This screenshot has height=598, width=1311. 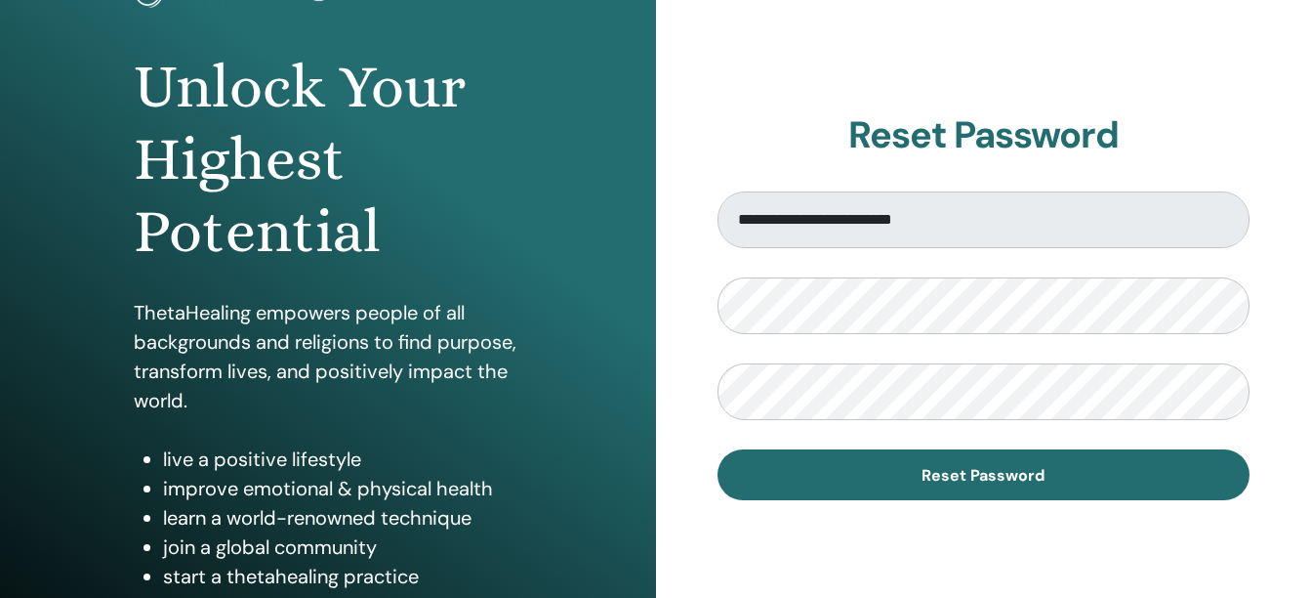 I want to click on h1: Unlock Your Highest Potential, so click(x=328, y=159).